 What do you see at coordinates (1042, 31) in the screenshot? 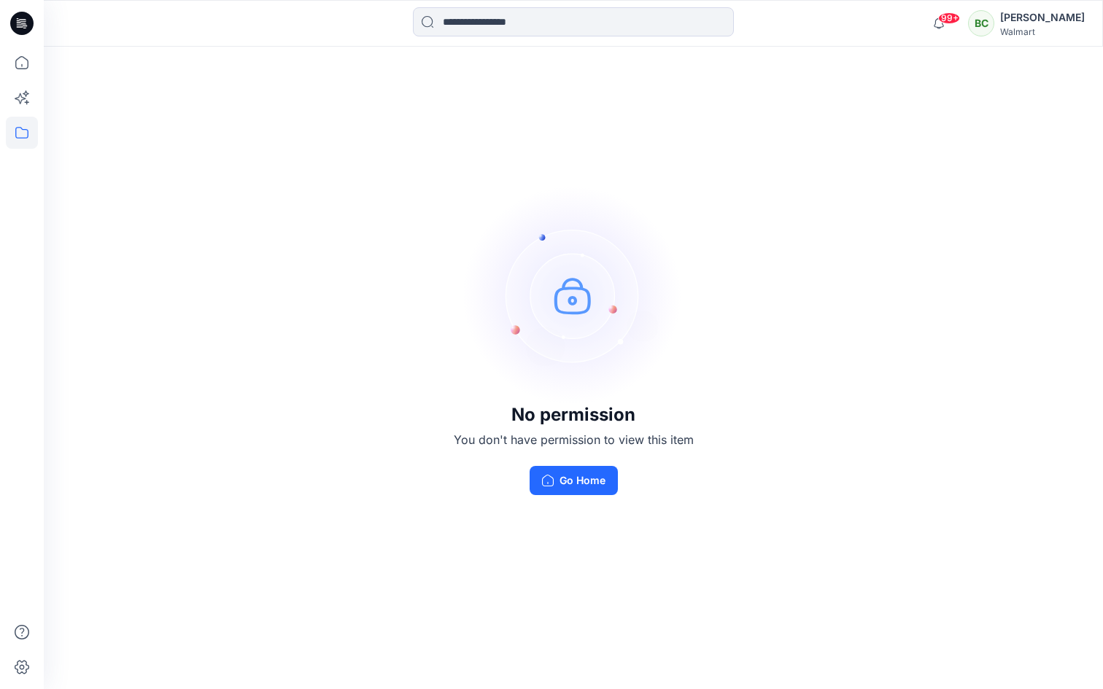
I see `div: Walmart` at bounding box center [1042, 31].